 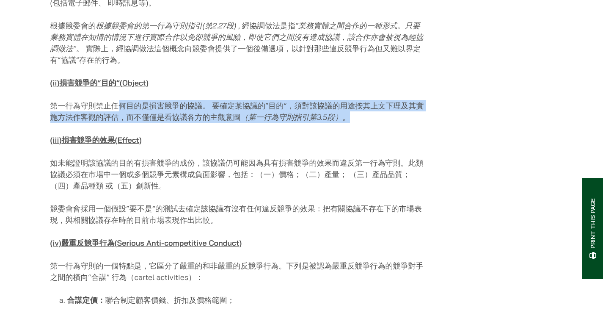 I want to click on u: (iv), so click(x=56, y=242).